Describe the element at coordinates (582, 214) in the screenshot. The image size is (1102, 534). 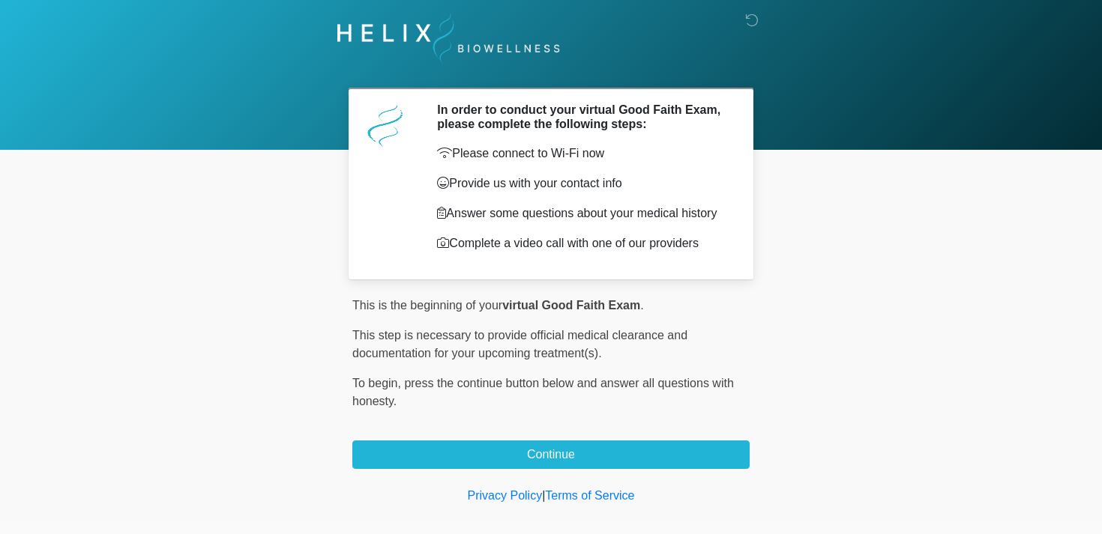
I see `p: Answer some questions about your medical history` at that location.